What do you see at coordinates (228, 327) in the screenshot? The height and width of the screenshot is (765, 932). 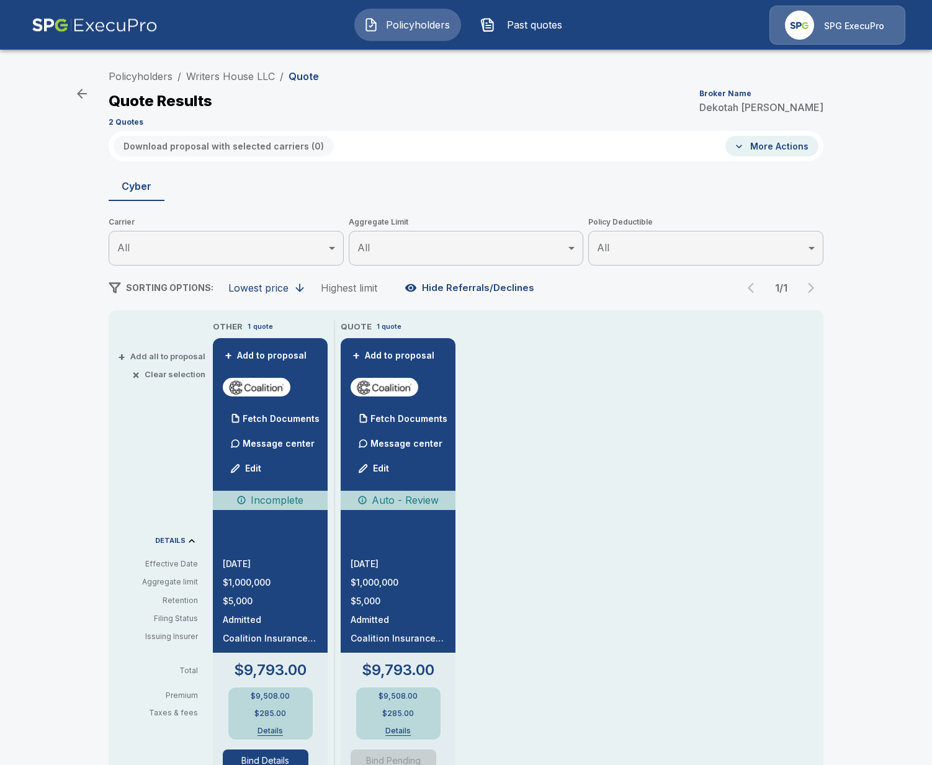 I see `p: OTHER` at bounding box center [228, 327].